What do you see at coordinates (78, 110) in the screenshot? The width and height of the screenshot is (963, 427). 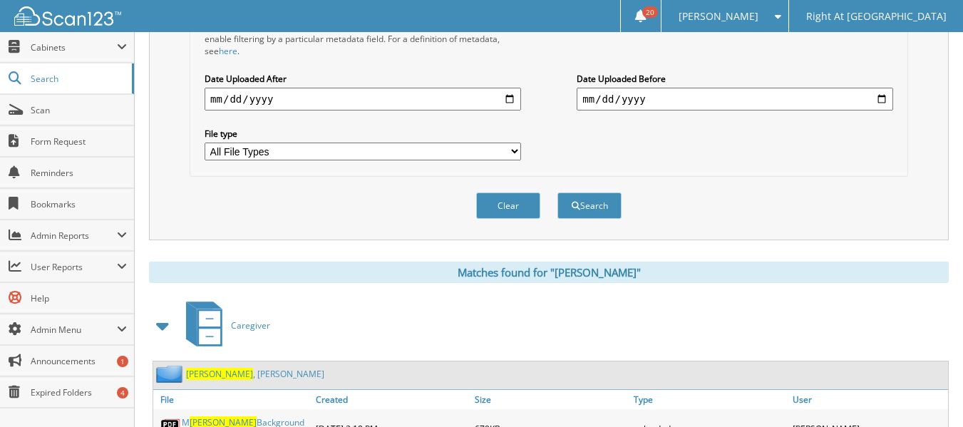 I see `span: Scan` at bounding box center [78, 110].